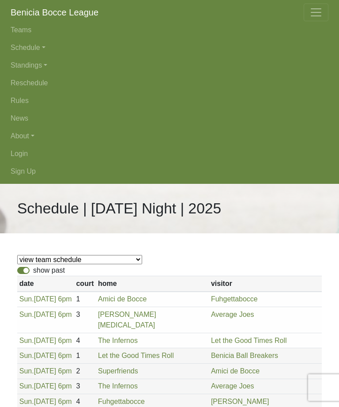 This screenshot has height=407, width=339. What do you see at coordinates (265, 283) in the screenshot?
I see `th: visitor` at bounding box center [265, 283].